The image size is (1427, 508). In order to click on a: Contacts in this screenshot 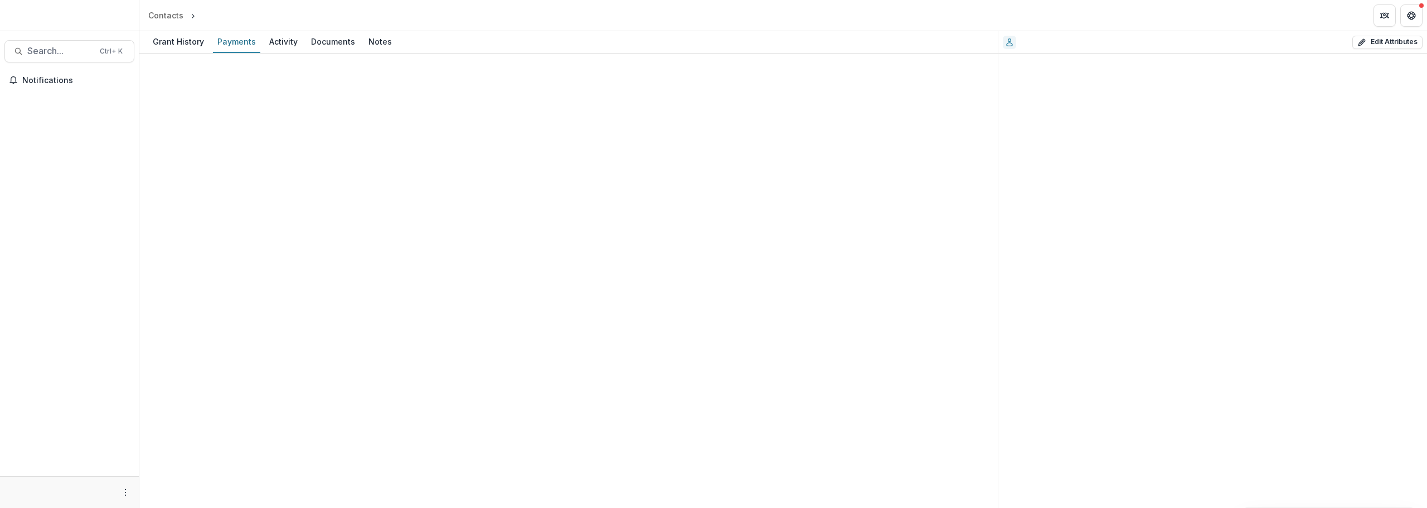, I will do `click(166, 15)`.